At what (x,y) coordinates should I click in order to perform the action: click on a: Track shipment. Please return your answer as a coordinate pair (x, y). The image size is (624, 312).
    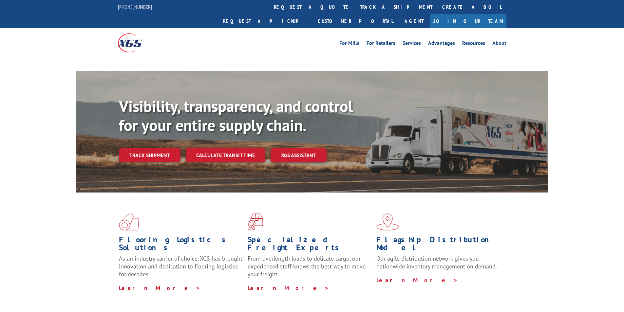
    Looking at the image, I should click on (150, 155).